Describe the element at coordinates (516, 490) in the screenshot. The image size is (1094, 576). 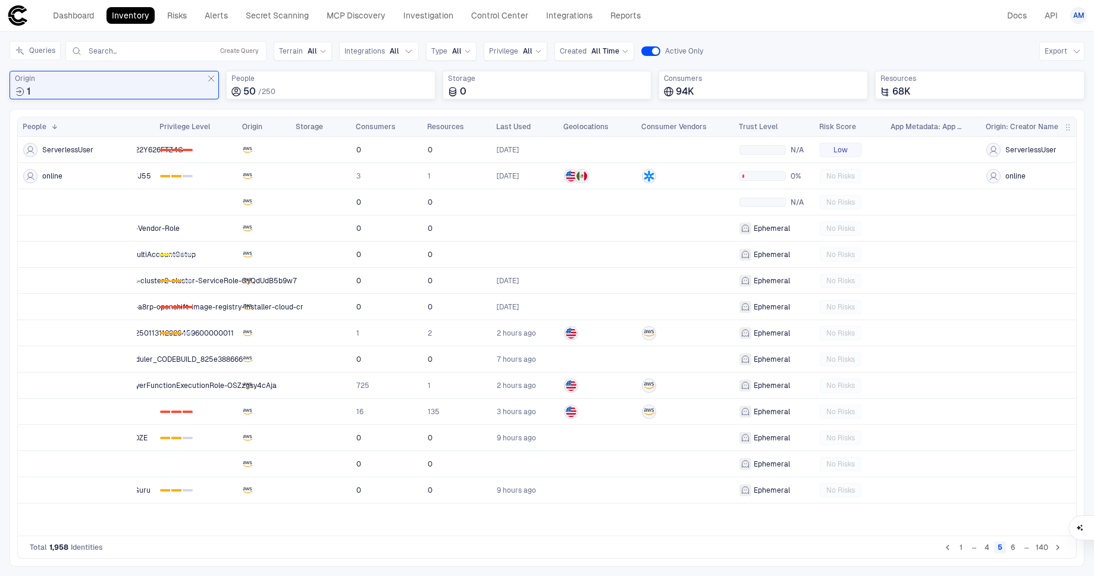
I see `span: 9 hours ago` at that location.